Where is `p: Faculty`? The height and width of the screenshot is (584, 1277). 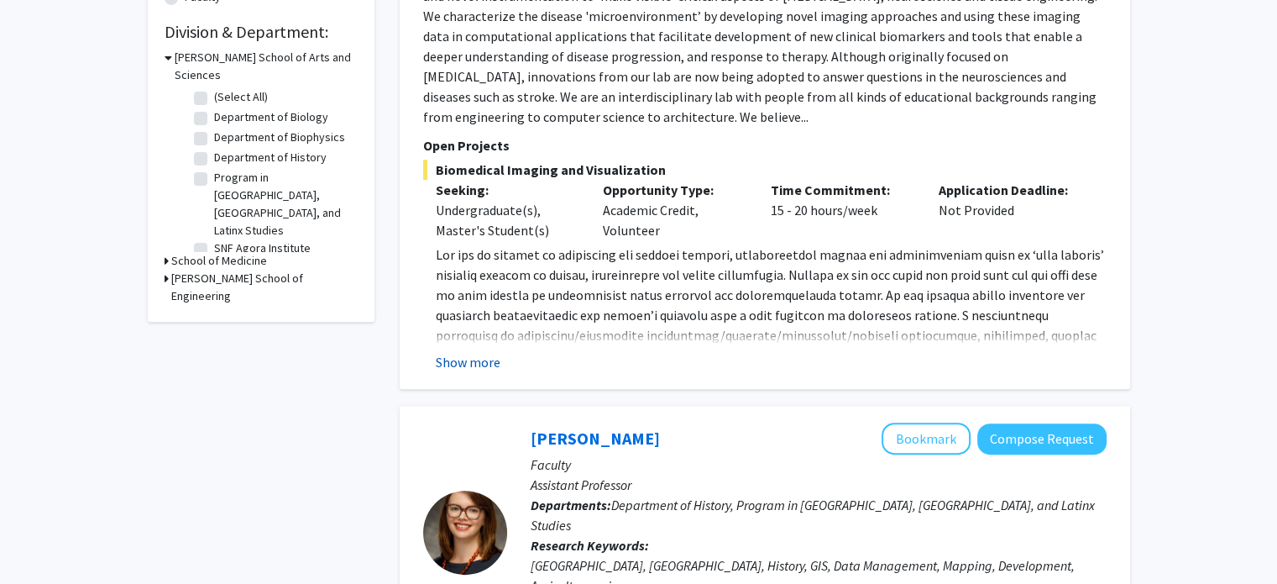
p: Faculty is located at coordinates (819, 464).